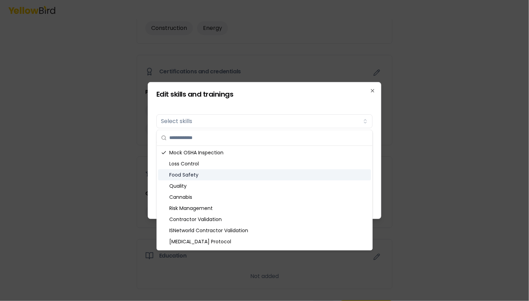 The height and width of the screenshot is (301, 529). What do you see at coordinates (264, 175) in the screenshot?
I see `div: Food Safety` at bounding box center [264, 175].